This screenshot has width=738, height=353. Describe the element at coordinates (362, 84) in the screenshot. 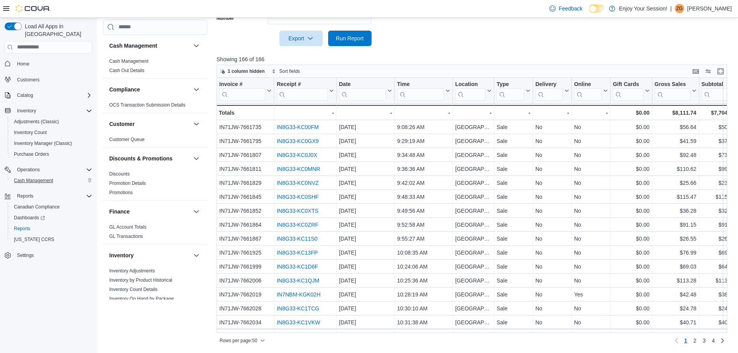

I see `div: Date` at that location.